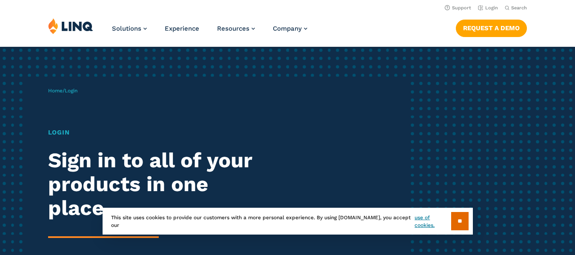 The width and height of the screenshot is (575, 255). What do you see at coordinates (432, 221) in the screenshot?
I see `a: use of cookies.` at bounding box center [432, 221].